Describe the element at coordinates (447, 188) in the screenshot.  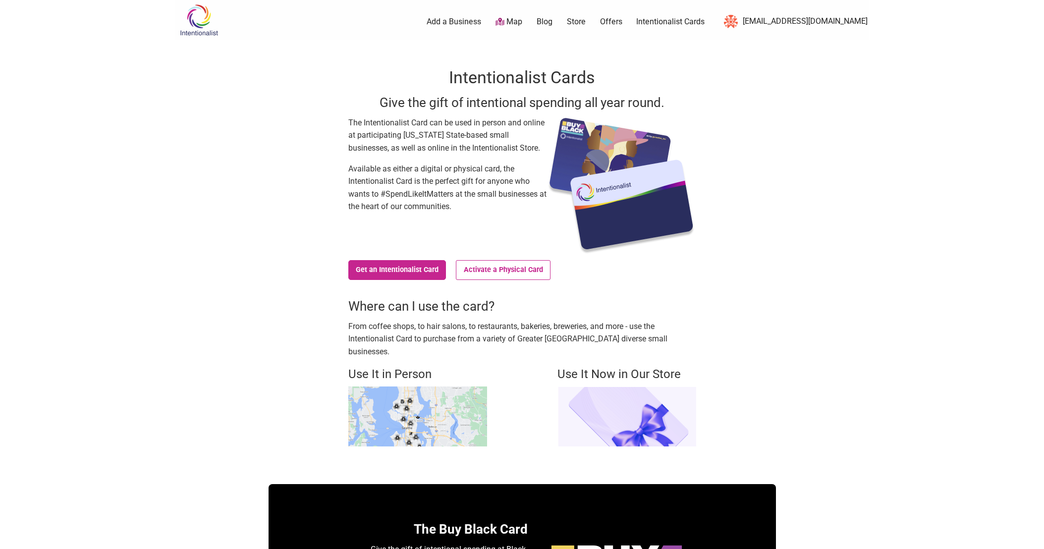
I see `p: Available as either a digital or physical card, the Intentionalist Card is the perfect gift for a...` at that location.